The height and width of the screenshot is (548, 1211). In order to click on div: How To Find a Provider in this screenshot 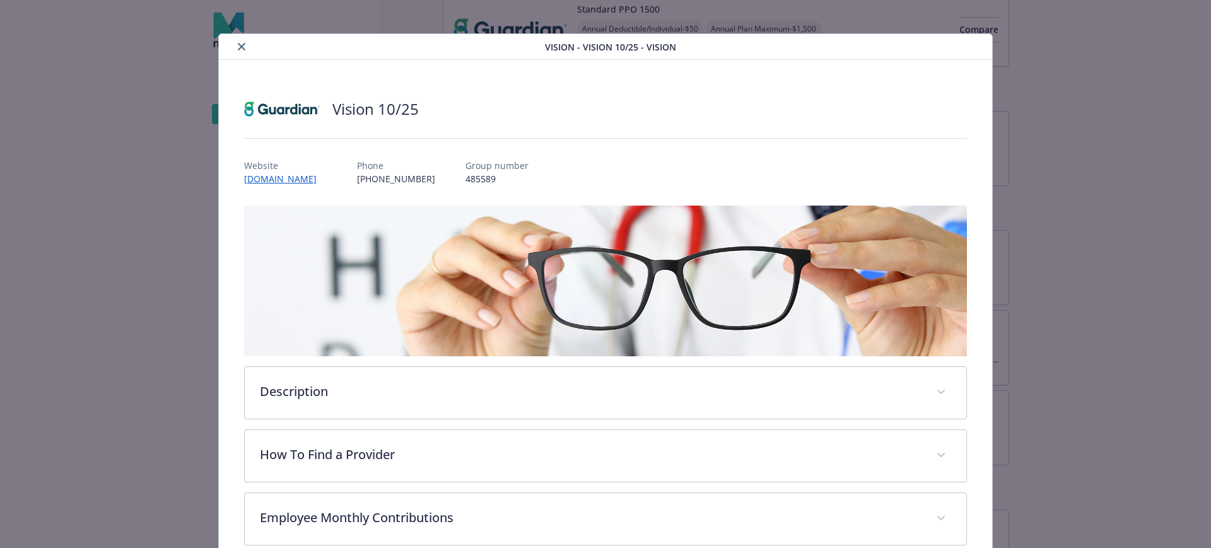, I will do `click(606, 456)`.